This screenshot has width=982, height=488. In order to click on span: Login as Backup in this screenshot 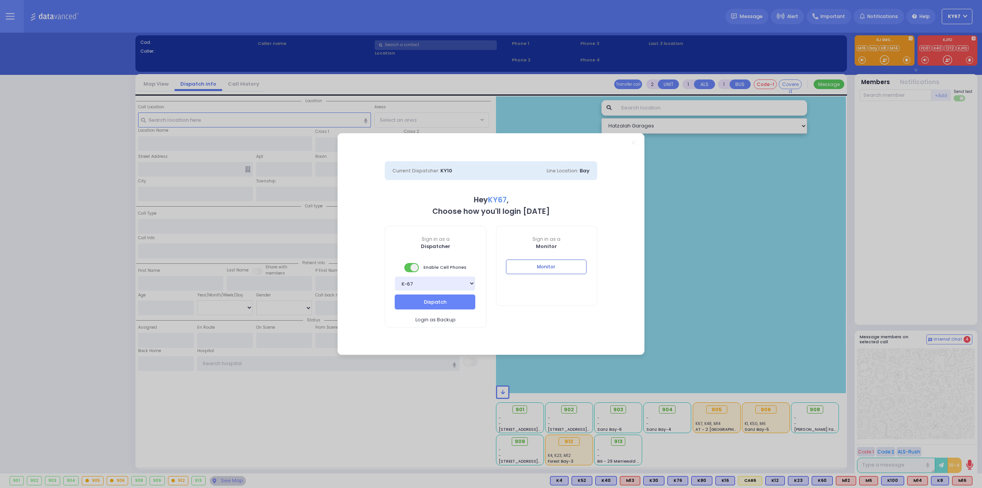, I will do `click(436, 320)`.